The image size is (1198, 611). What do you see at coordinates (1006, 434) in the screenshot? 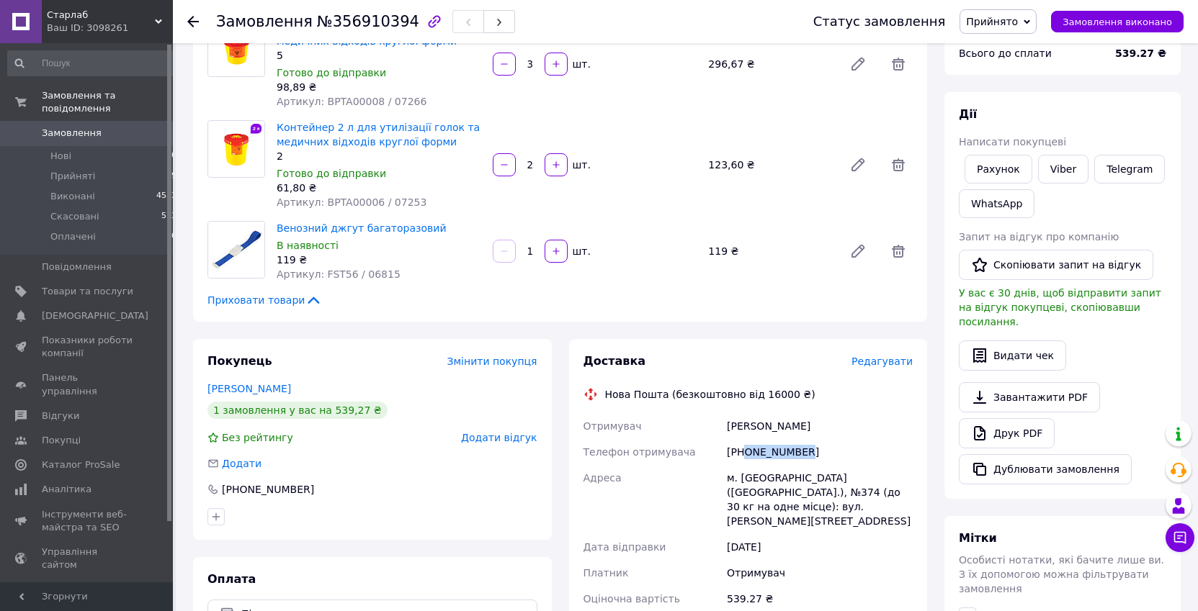
I see `a: Друк PDF` at bounding box center [1006, 434].